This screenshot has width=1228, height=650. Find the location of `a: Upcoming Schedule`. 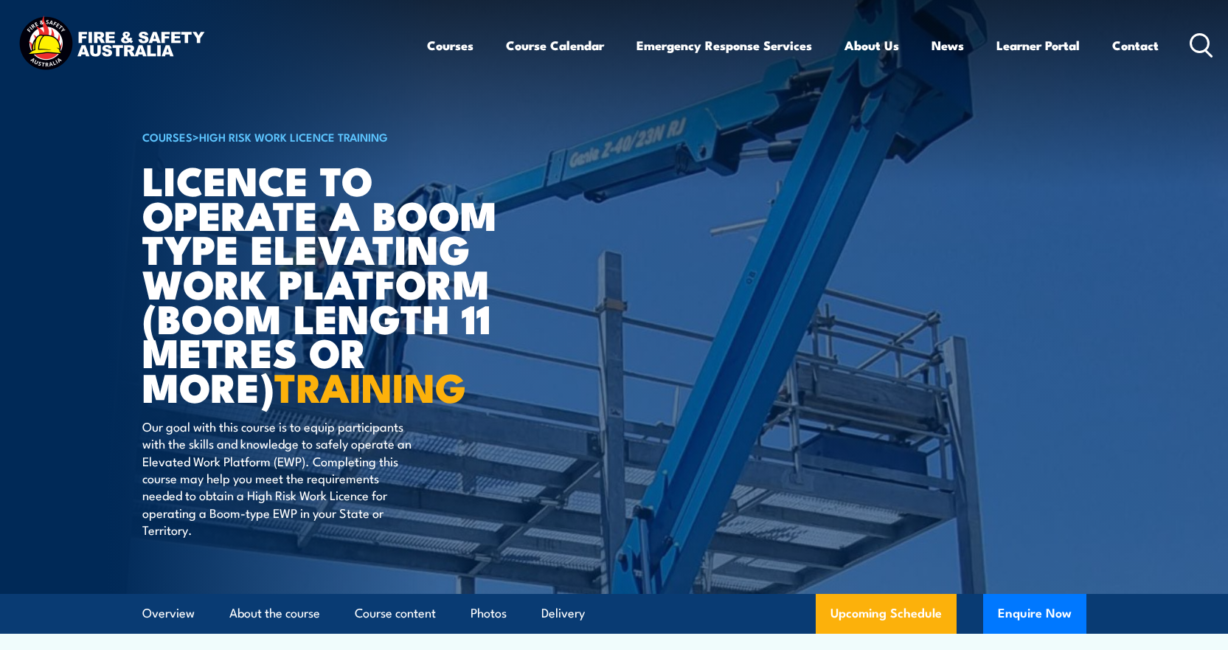

a: Upcoming Schedule is located at coordinates (886, 614).